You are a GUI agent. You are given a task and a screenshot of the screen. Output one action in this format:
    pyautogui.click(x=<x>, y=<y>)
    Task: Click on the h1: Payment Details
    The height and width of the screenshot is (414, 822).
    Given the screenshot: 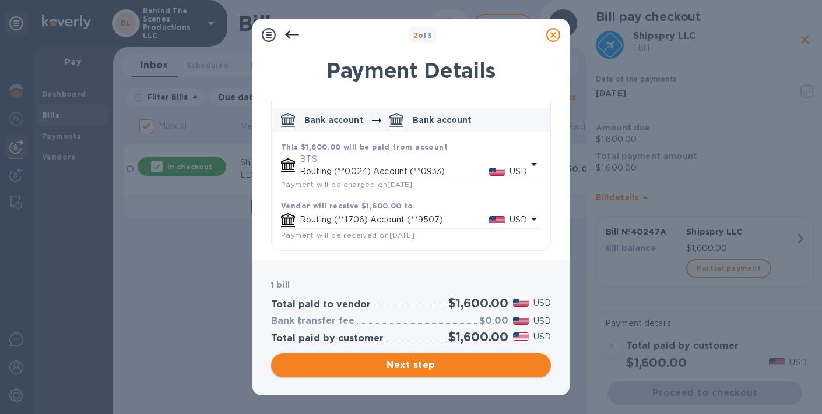 What is the action you would take?
    pyautogui.click(x=411, y=71)
    